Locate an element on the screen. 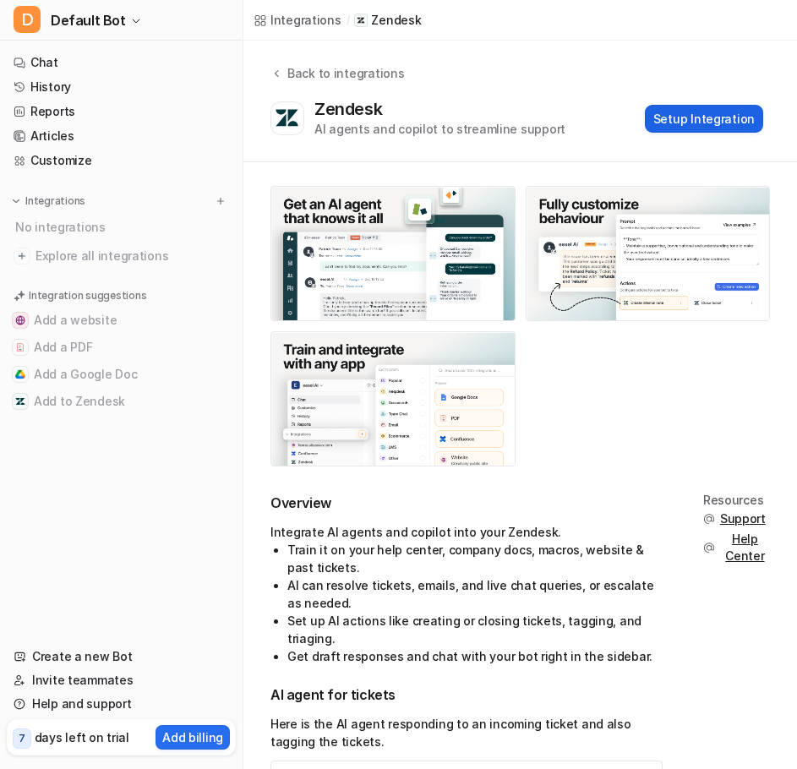  a: Reports is located at coordinates (121, 112).